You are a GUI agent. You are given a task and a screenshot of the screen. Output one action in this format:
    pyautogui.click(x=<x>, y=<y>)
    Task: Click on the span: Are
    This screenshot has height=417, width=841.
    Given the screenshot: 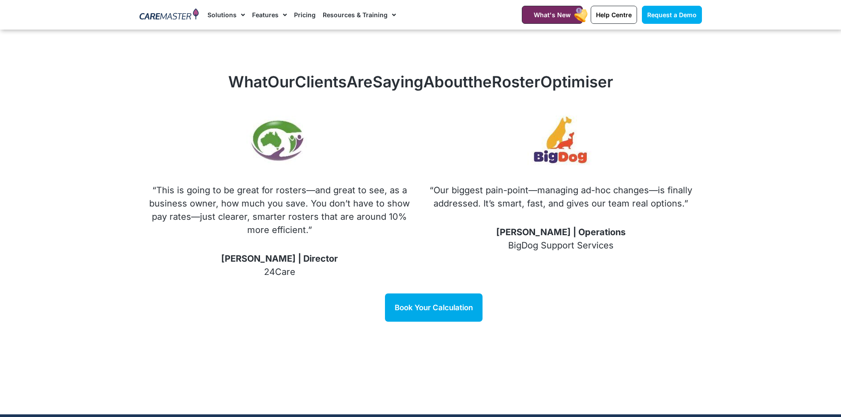 What is the action you would take?
    pyautogui.click(x=359, y=82)
    